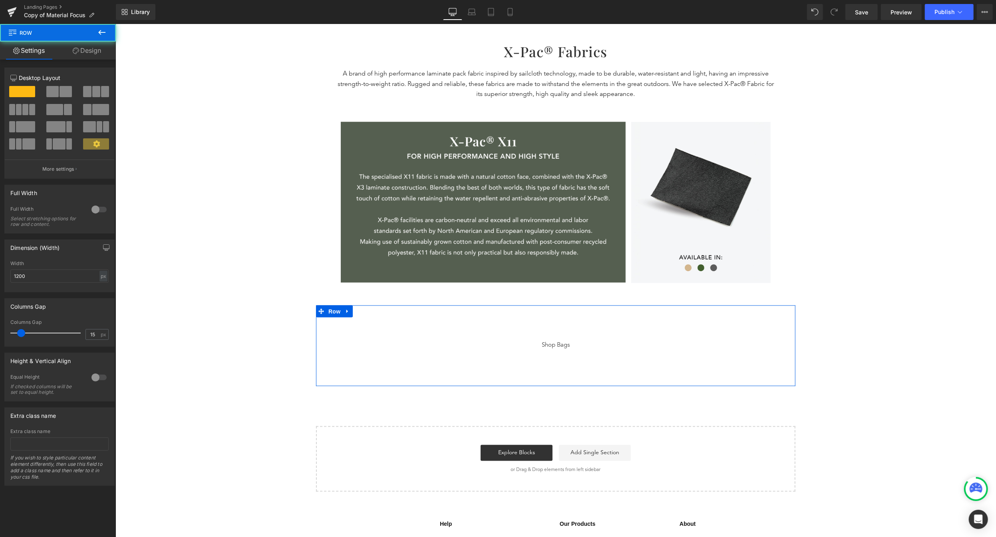 This screenshot has width=996, height=537. What do you see at coordinates (985, 12) in the screenshot?
I see `button: More` at bounding box center [985, 12].